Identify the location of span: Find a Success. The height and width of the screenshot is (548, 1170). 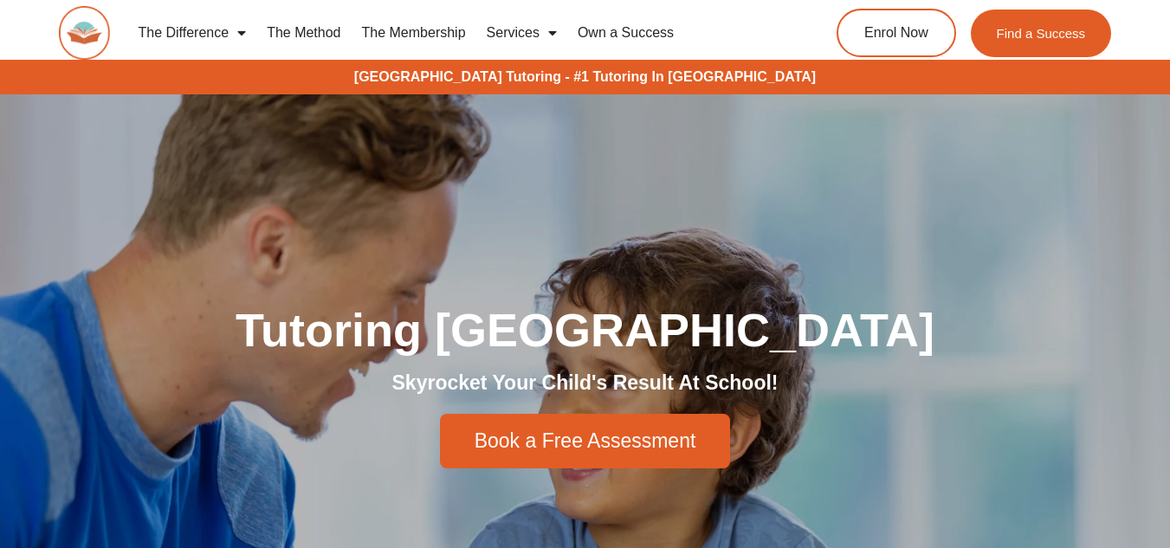
(1041, 33).